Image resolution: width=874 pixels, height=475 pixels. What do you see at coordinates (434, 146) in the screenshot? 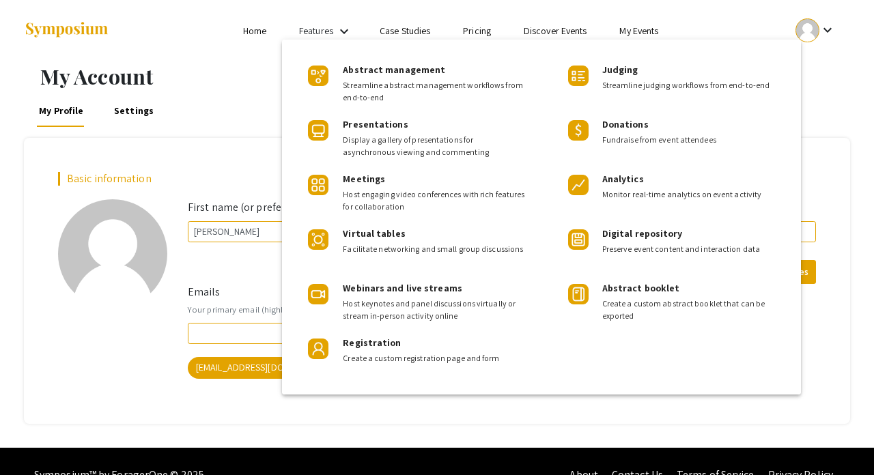
I see `span: Display a gallery of presentations for asynchronous viewing and commenting` at bounding box center [434, 146].